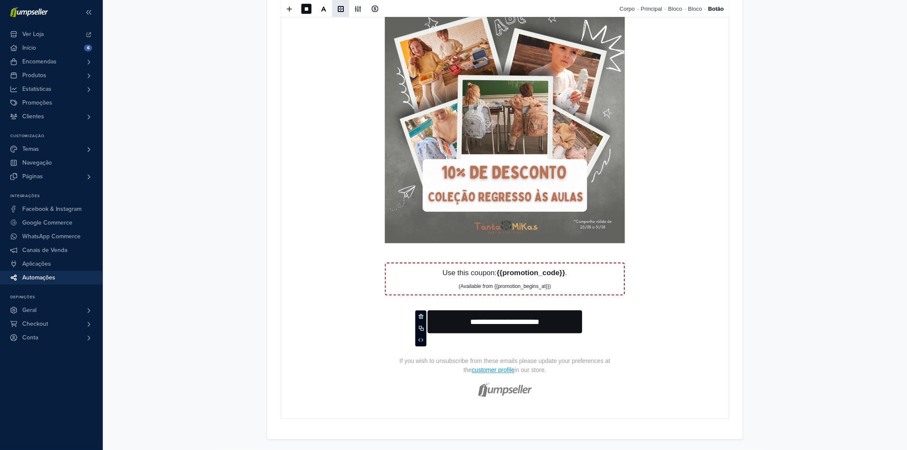 Image resolution: width=907 pixels, height=450 pixels. Describe the element at coordinates (56, 298) in the screenshot. I see `p: Definições` at that location.